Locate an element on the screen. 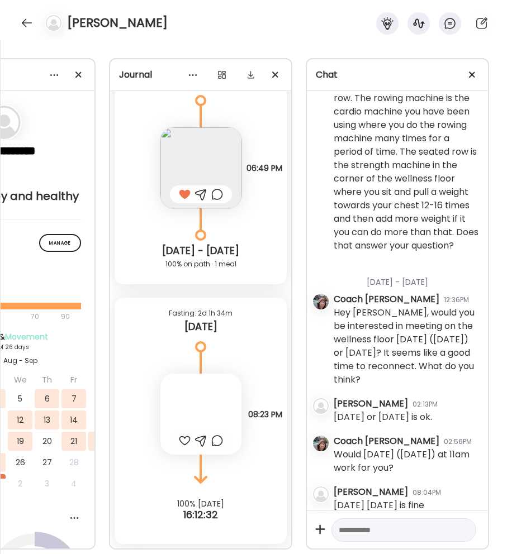  div: 100% on path · 1 meal is located at coordinates (201, 264).